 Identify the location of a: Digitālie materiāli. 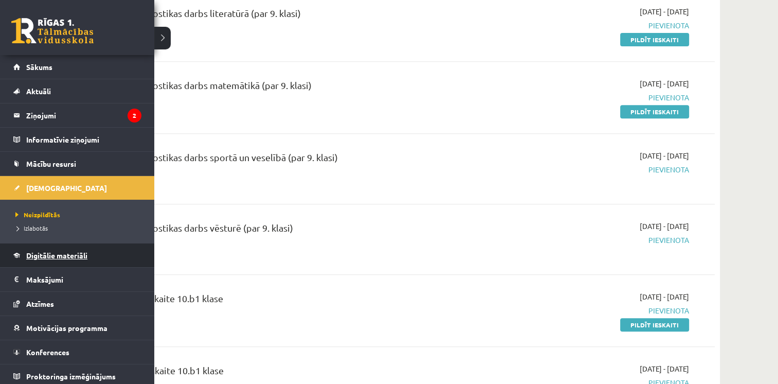
(77, 255).